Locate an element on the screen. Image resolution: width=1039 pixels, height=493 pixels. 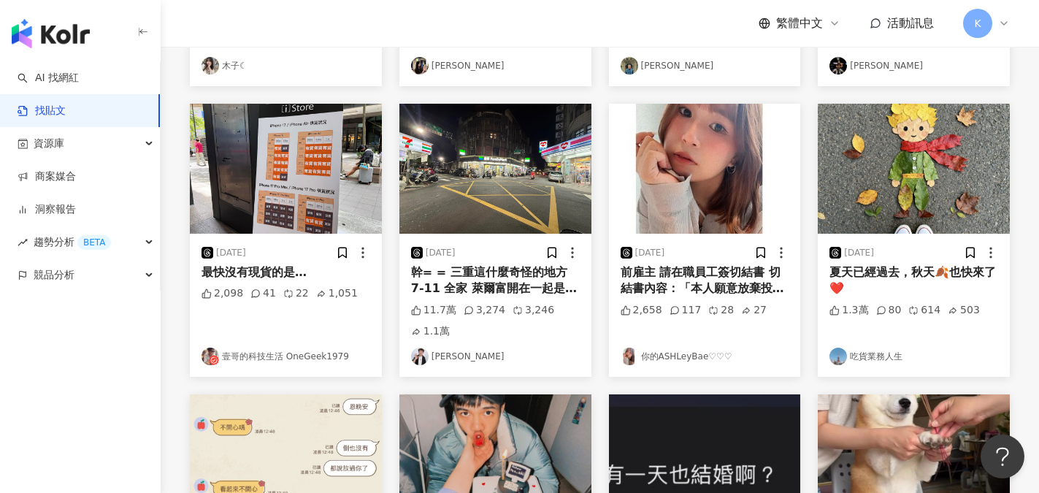
a: KOL Avatar木子☾ is located at coordinates (286, 66).